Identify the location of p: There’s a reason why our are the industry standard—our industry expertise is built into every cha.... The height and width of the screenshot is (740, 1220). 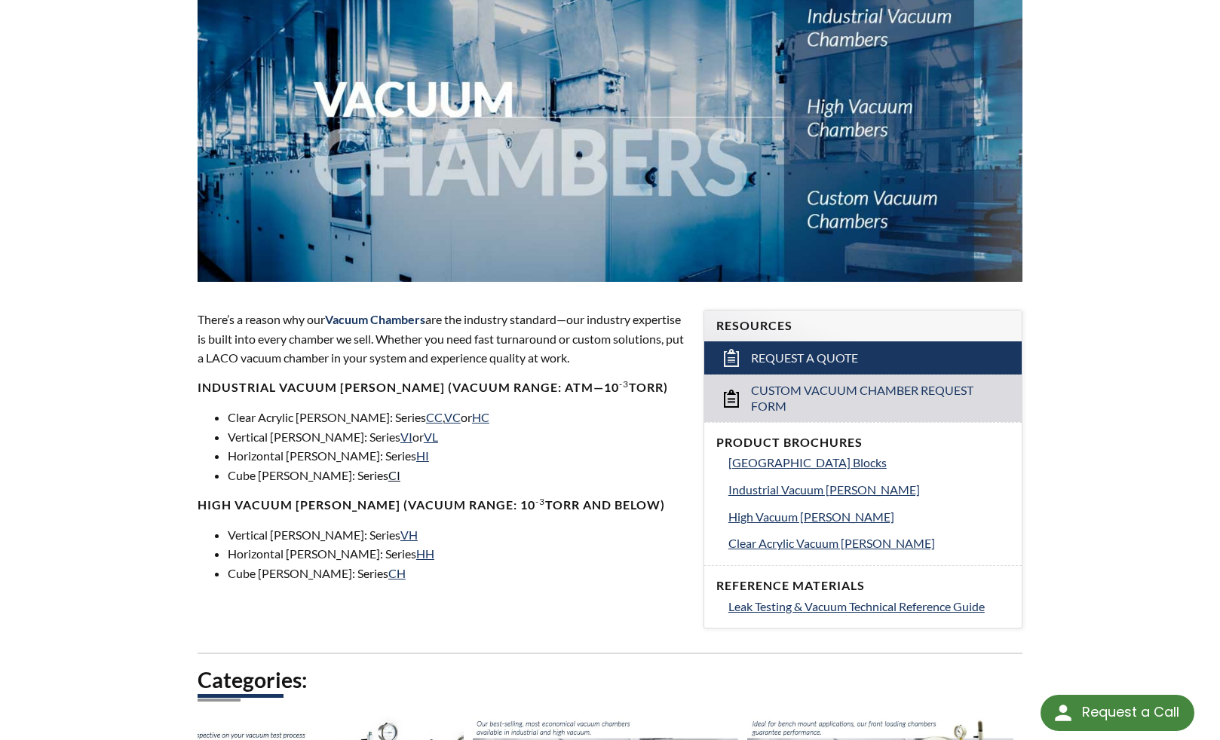
(441, 338).